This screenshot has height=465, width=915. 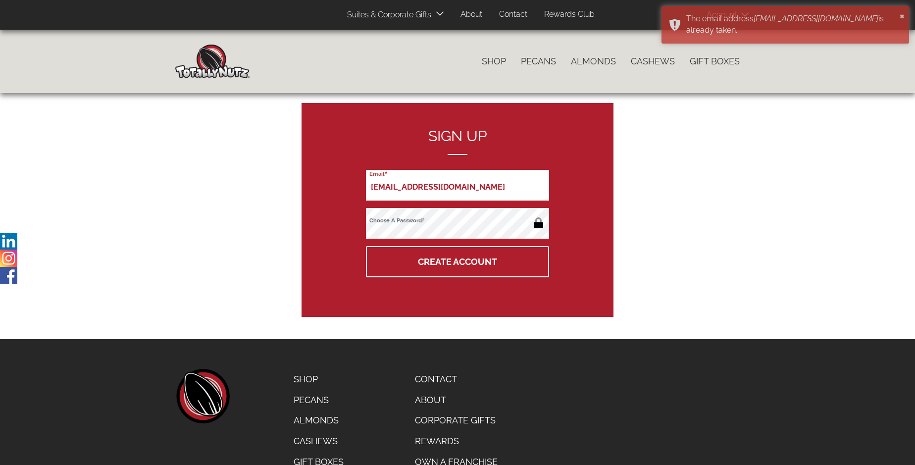 What do you see at coordinates (456, 441) in the screenshot?
I see `a: Rewards` at bounding box center [456, 441].